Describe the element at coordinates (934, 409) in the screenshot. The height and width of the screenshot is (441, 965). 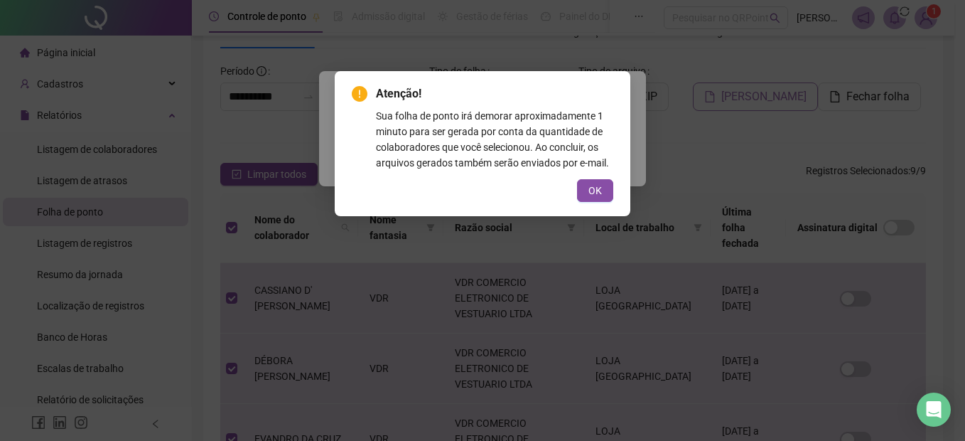
I see `div: Open Intercom Messenger` at that location.